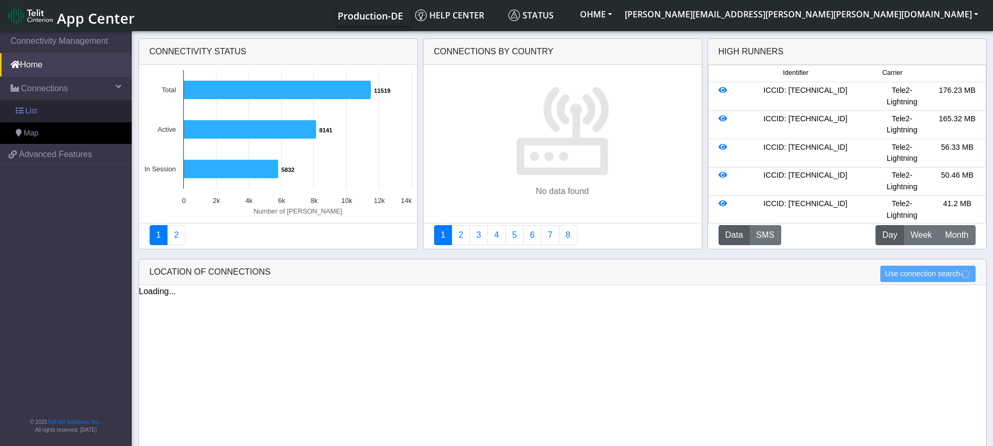  What do you see at coordinates (160, 169) in the screenshot?
I see `text: In Session` at bounding box center [160, 169].